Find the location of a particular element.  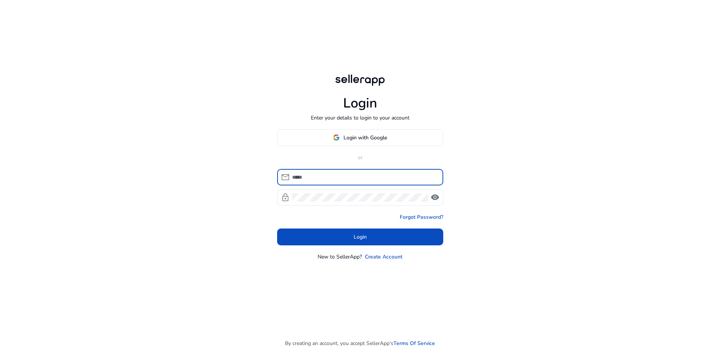

span: lock is located at coordinates (285, 198).